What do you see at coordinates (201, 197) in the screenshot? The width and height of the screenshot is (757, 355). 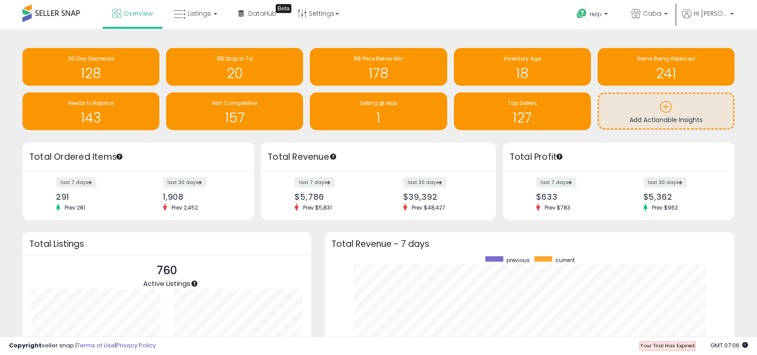 I see `div: 1,908` at bounding box center [201, 197].